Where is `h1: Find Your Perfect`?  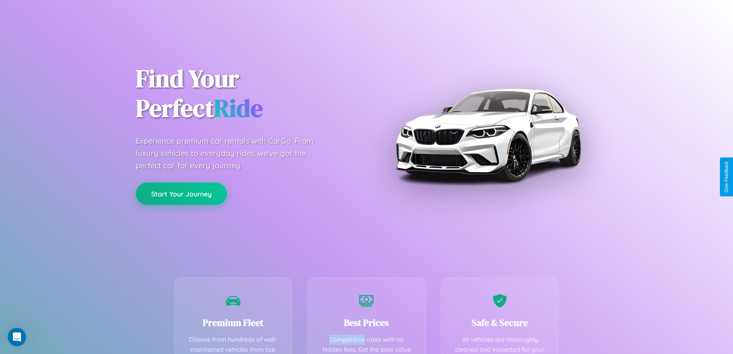 h1: Find Your Perfect is located at coordinates (245, 93).